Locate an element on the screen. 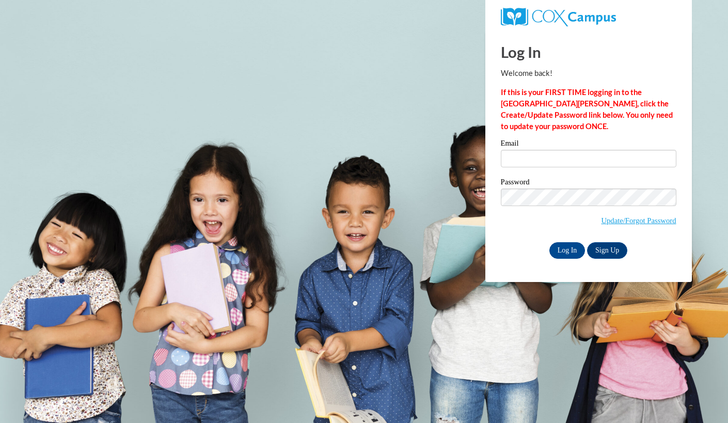 The width and height of the screenshot is (728, 423). input: Log In is located at coordinates (568, 251).